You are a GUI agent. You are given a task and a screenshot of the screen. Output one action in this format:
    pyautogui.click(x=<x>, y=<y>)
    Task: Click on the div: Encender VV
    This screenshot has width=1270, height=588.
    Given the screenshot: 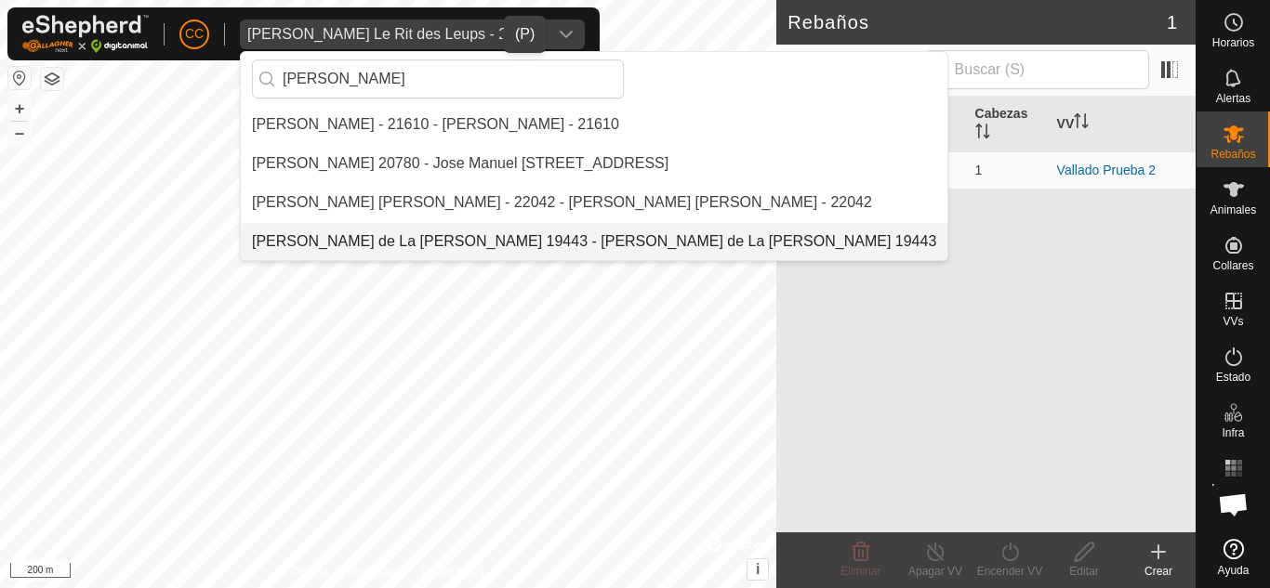 What is the action you would take?
    pyautogui.click(x=1009, y=572)
    